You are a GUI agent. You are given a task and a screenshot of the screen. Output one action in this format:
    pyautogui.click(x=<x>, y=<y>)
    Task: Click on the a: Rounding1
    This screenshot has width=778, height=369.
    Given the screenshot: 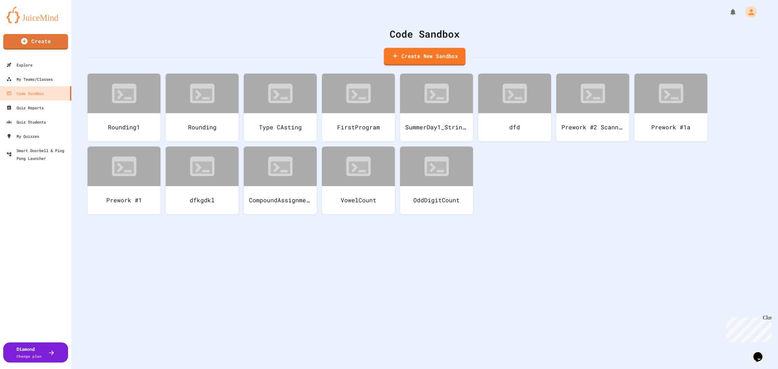 What is the action you would take?
    pyautogui.click(x=124, y=107)
    